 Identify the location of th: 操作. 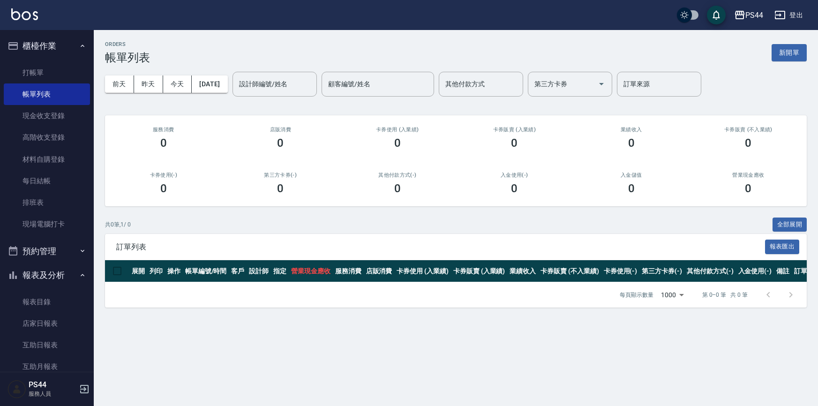
(174, 271).